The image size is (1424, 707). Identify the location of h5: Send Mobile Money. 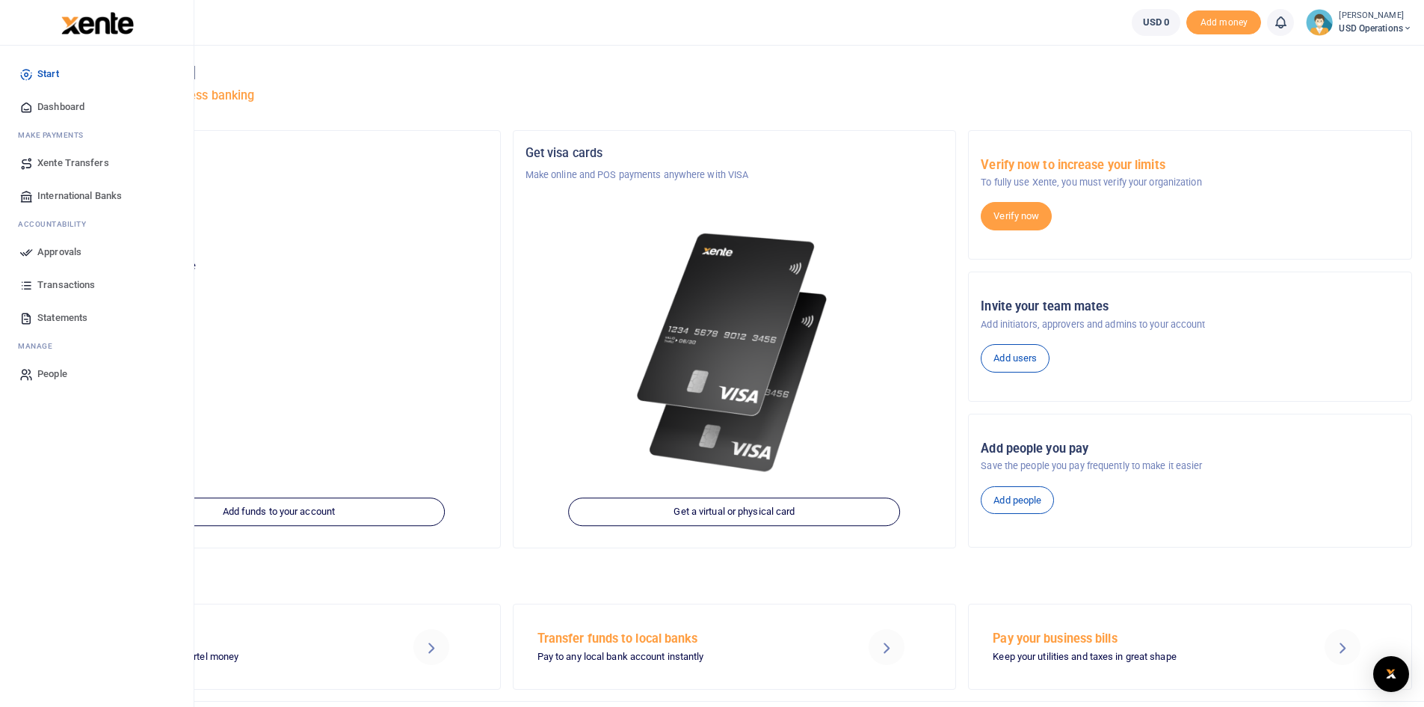
(228, 638).